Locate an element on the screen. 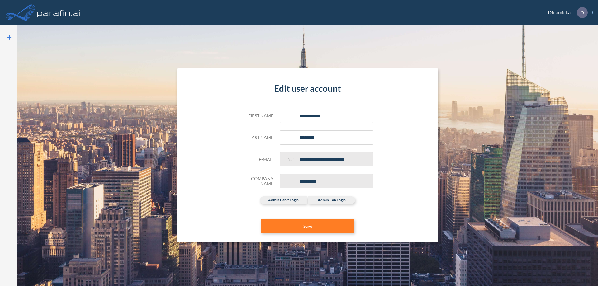 The image size is (598, 286). h5: Last name is located at coordinates (258, 138).